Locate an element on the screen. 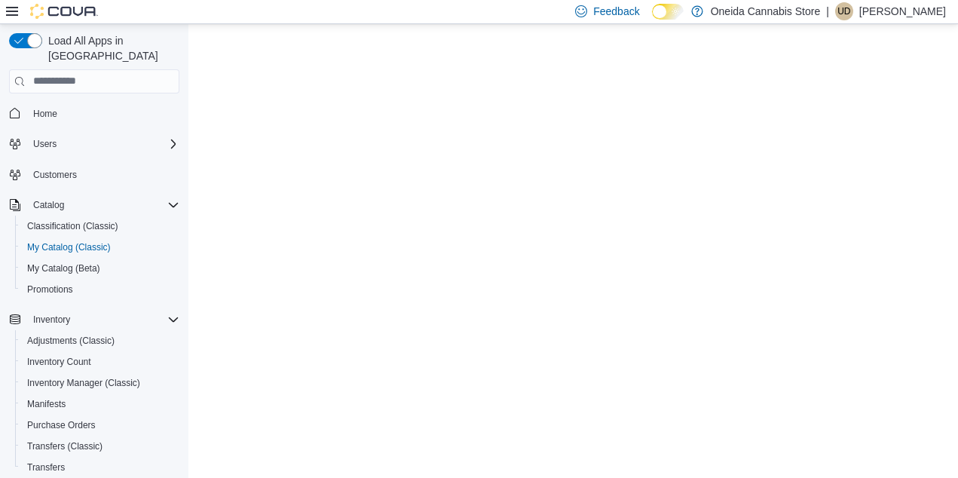 This screenshot has width=958, height=478. a: Promotions is located at coordinates (50, 289).